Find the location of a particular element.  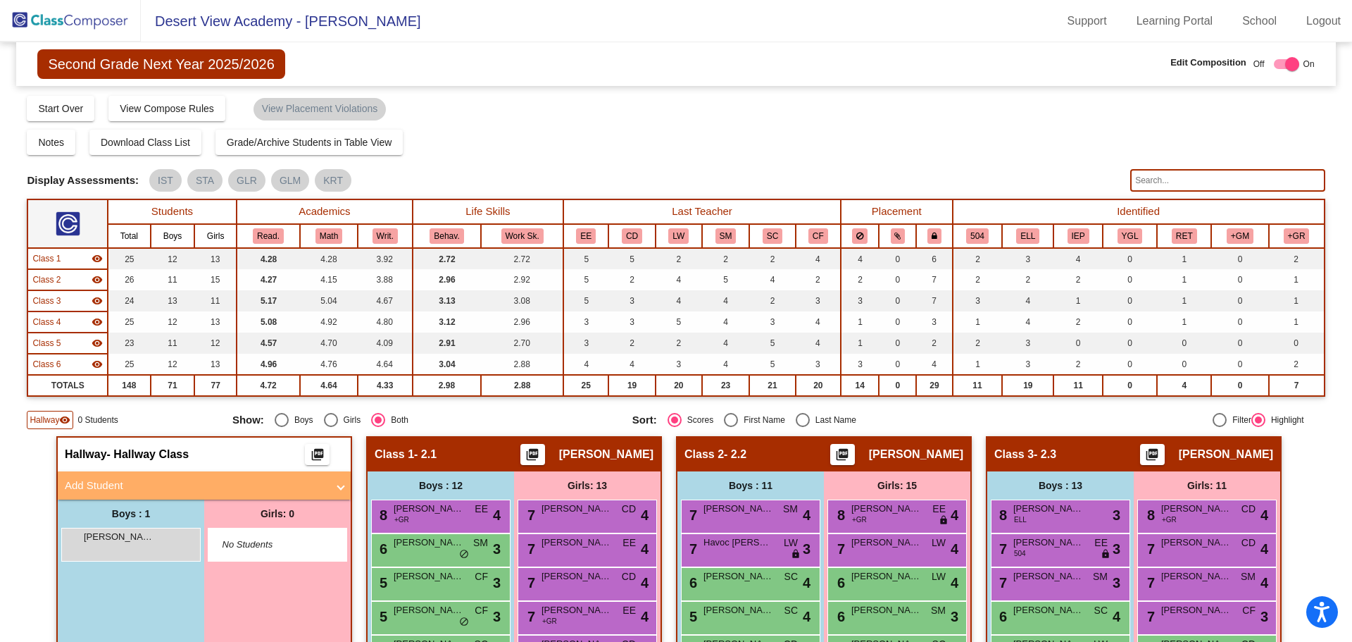

span: - Hallway Class is located at coordinates (148, 454).